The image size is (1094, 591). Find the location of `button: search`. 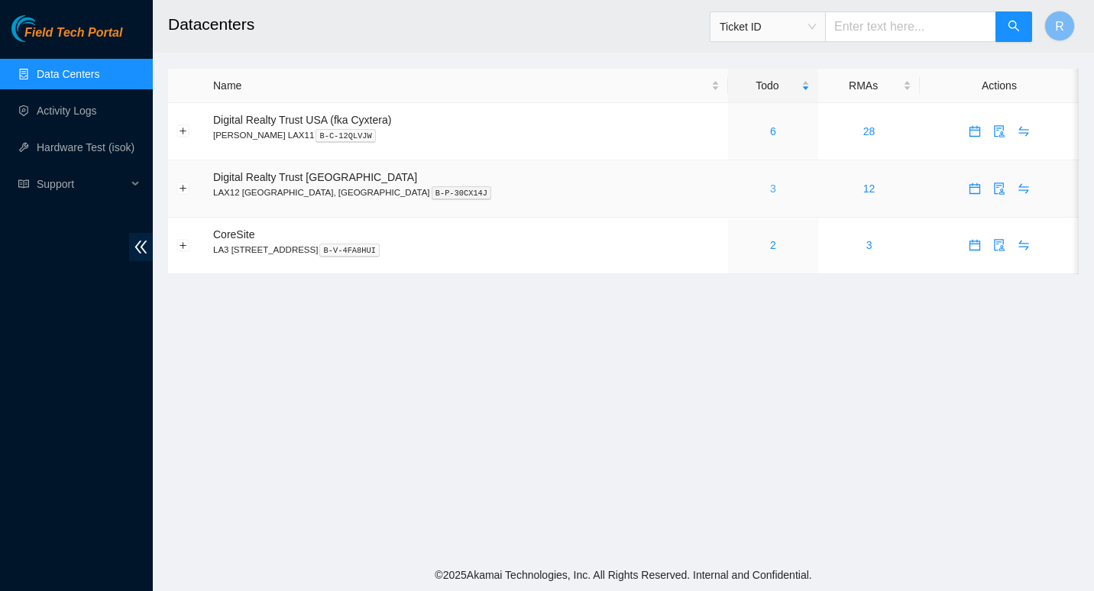

button: search is located at coordinates (1014, 27).